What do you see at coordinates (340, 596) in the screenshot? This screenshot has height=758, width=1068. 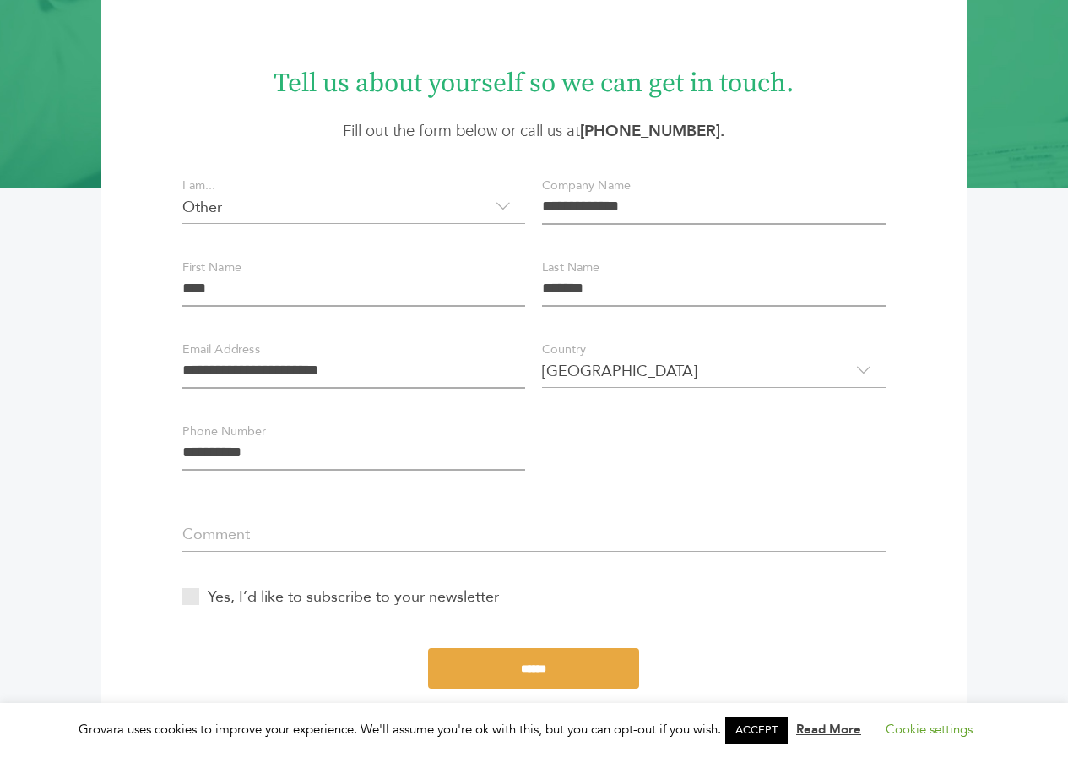 I see `label: Yes, I’d like to subscribe to your newsletter` at bounding box center [340, 596].